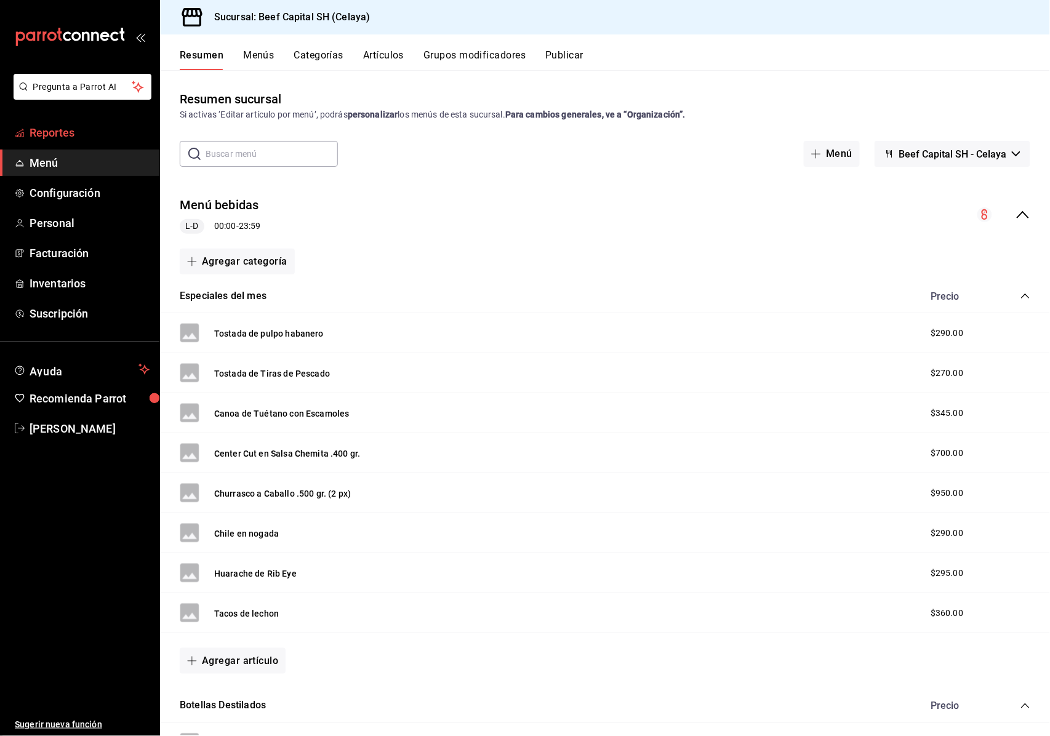  Describe the element at coordinates (953, 154) in the screenshot. I see `span: Beef Capital SH - Celaya` at that location.